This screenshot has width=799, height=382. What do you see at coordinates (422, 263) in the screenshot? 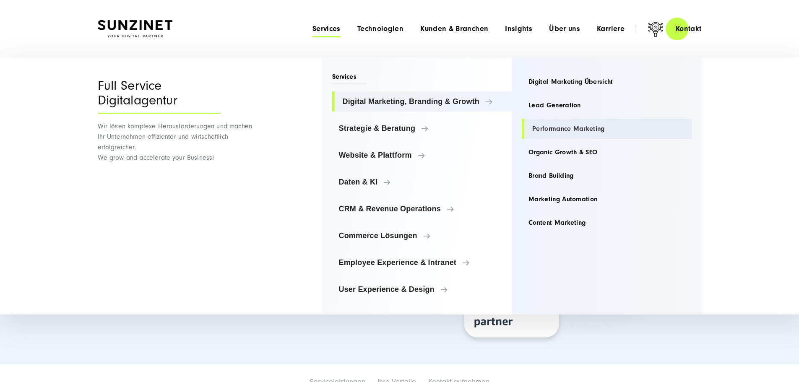
I see `a: Employee Experience & Intranet` at bounding box center [422, 263].